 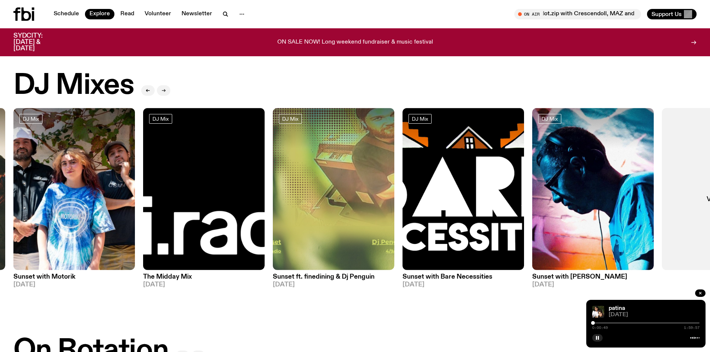 What do you see at coordinates (463, 189) in the screenshot?
I see `img: Bare Necessities` at bounding box center [463, 189].